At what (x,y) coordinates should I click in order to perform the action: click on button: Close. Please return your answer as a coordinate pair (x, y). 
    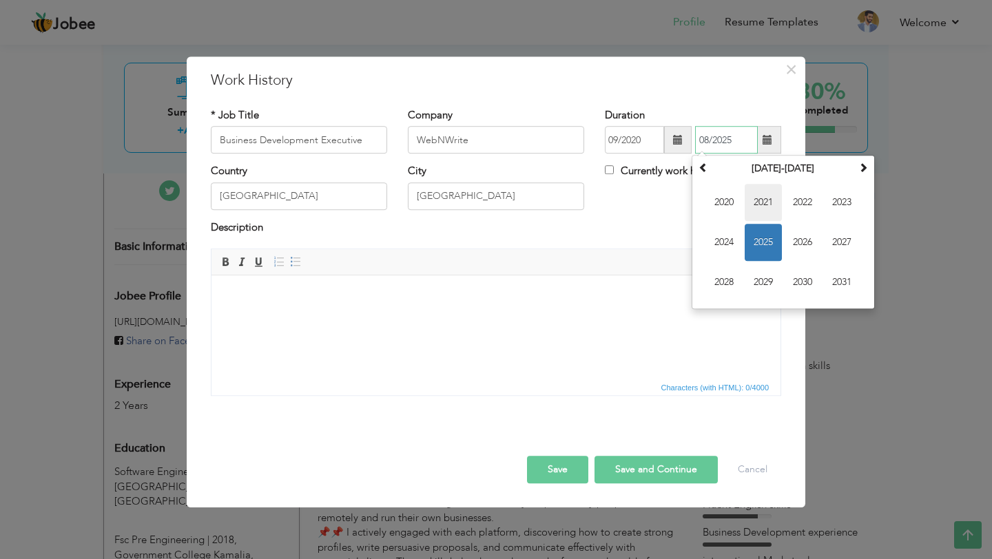
    Looking at the image, I should click on (791, 70).